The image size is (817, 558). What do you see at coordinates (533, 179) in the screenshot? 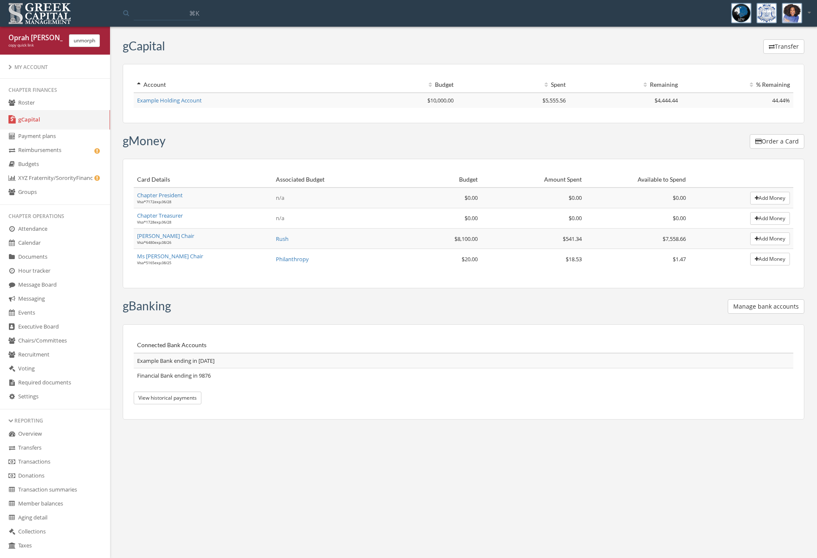
I see `th: Amount Spent` at bounding box center [533, 179].